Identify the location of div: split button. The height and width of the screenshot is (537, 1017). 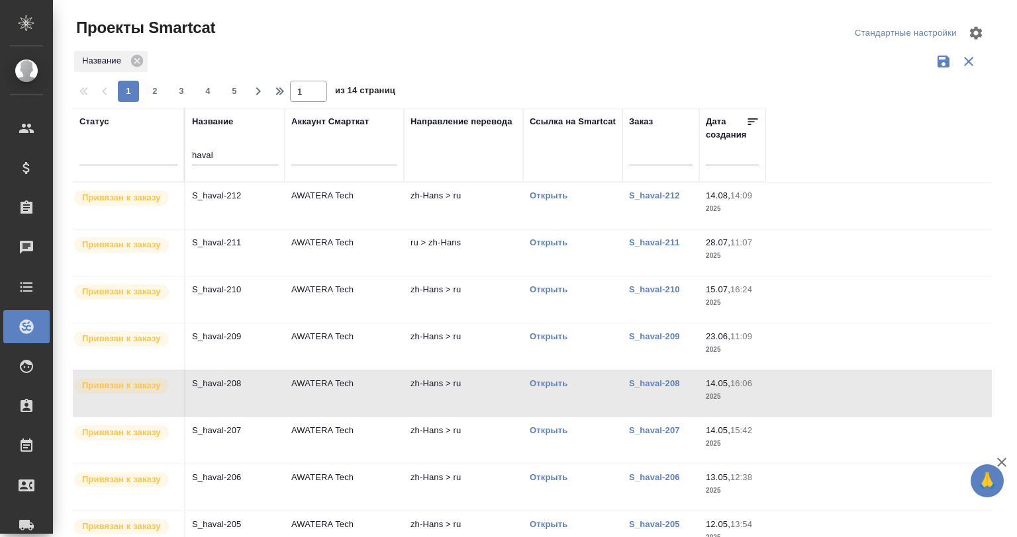
(905, 33).